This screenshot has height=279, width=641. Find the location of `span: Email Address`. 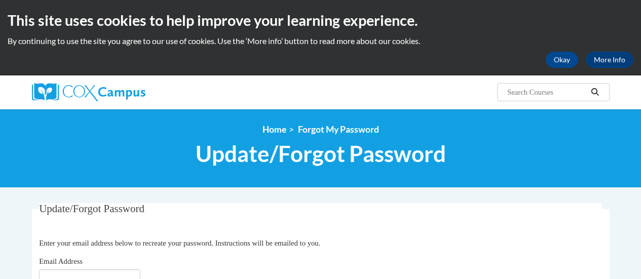

span: Email Address is located at coordinates (61, 261).